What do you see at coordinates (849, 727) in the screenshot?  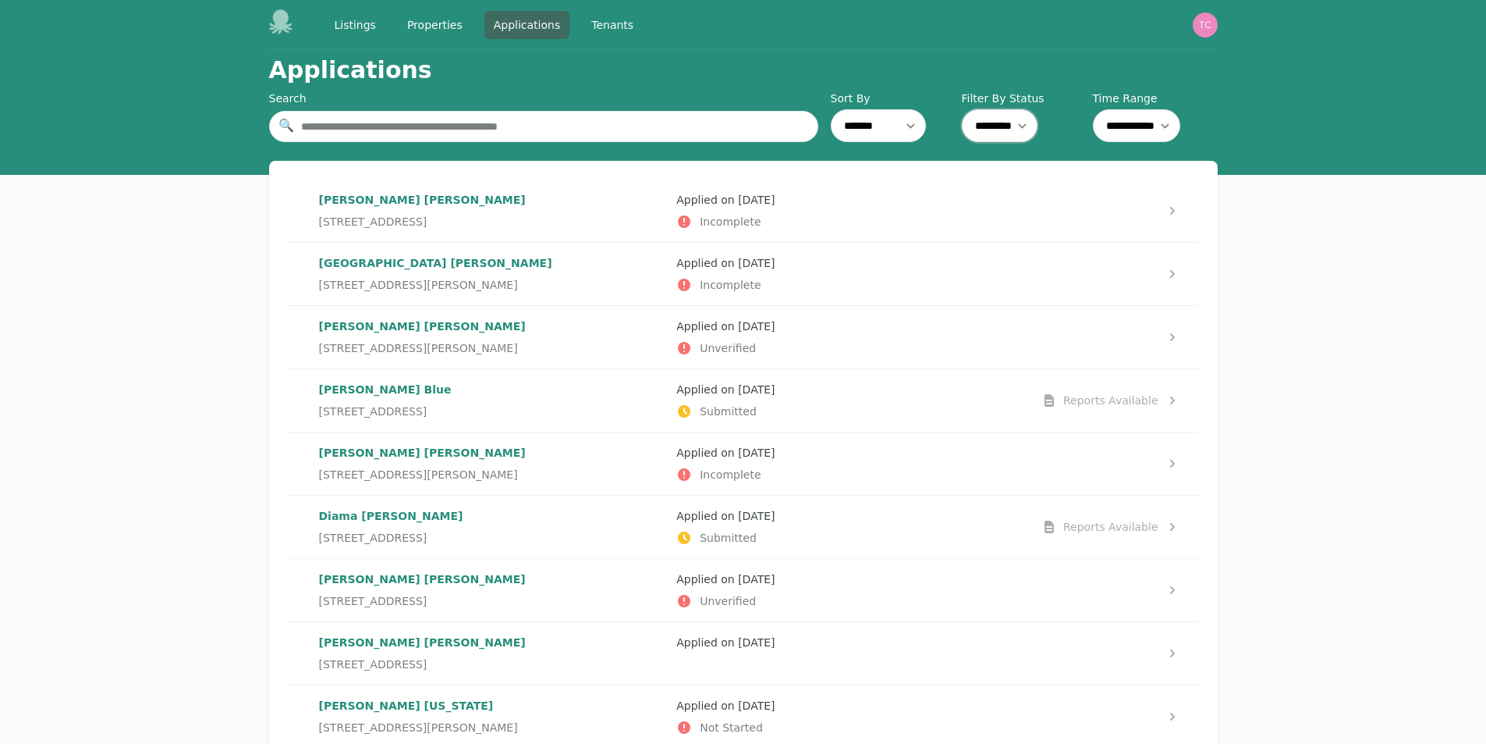 I see `p: Not Started` at bounding box center [849, 727].